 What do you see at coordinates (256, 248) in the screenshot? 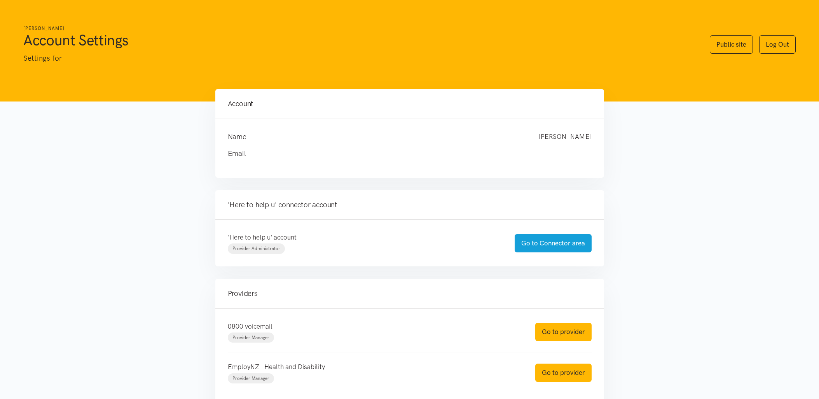
I see `span: Provider Administrator` at bounding box center [256, 248].